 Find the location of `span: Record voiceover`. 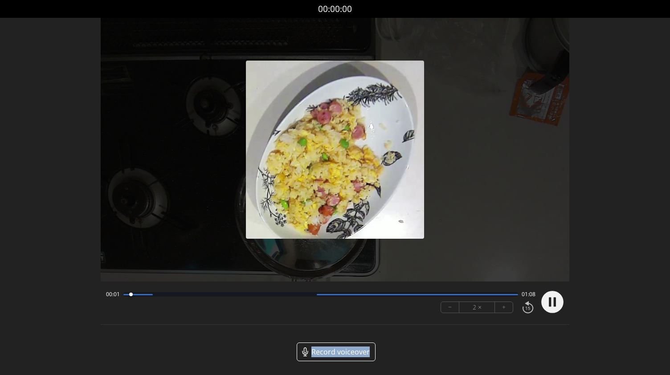

span: Record voiceover is located at coordinates (340, 352).